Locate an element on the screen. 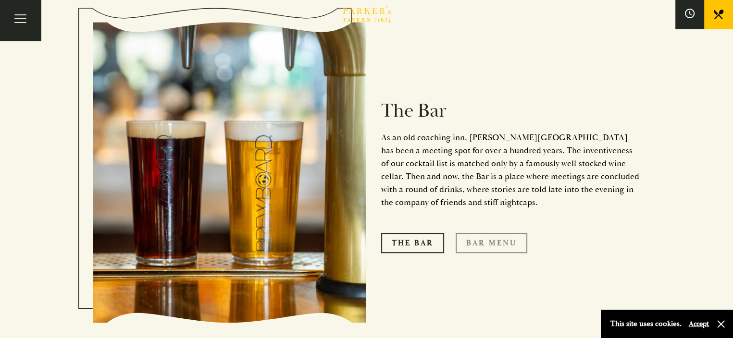 The width and height of the screenshot is (733, 338). button: Close and accept is located at coordinates (721, 324).